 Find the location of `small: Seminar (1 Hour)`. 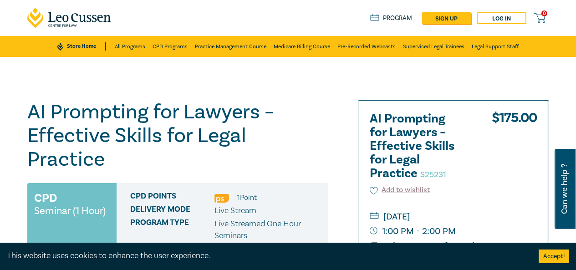

small: Seminar (1 Hour) is located at coordinates (70, 211).